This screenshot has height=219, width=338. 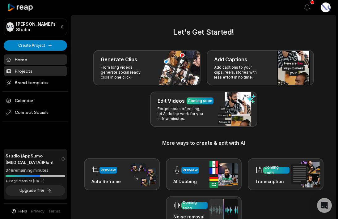 What do you see at coordinates (23, 211) in the screenshot?
I see `span: Help` at bounding box center [23, 211].